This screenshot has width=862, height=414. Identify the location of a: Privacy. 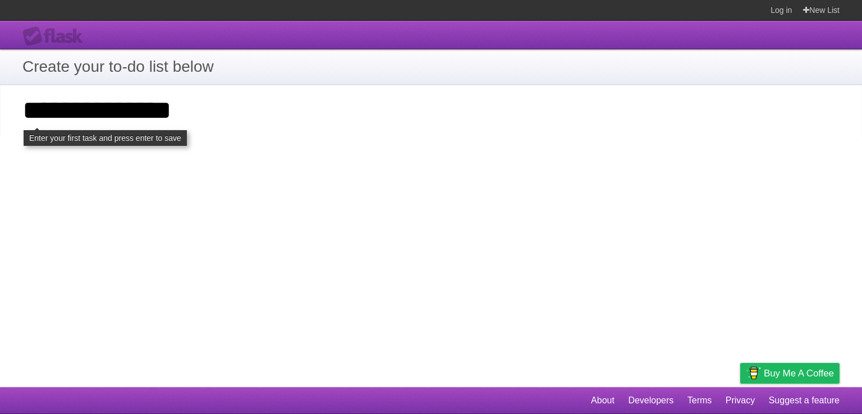
(740, 401).